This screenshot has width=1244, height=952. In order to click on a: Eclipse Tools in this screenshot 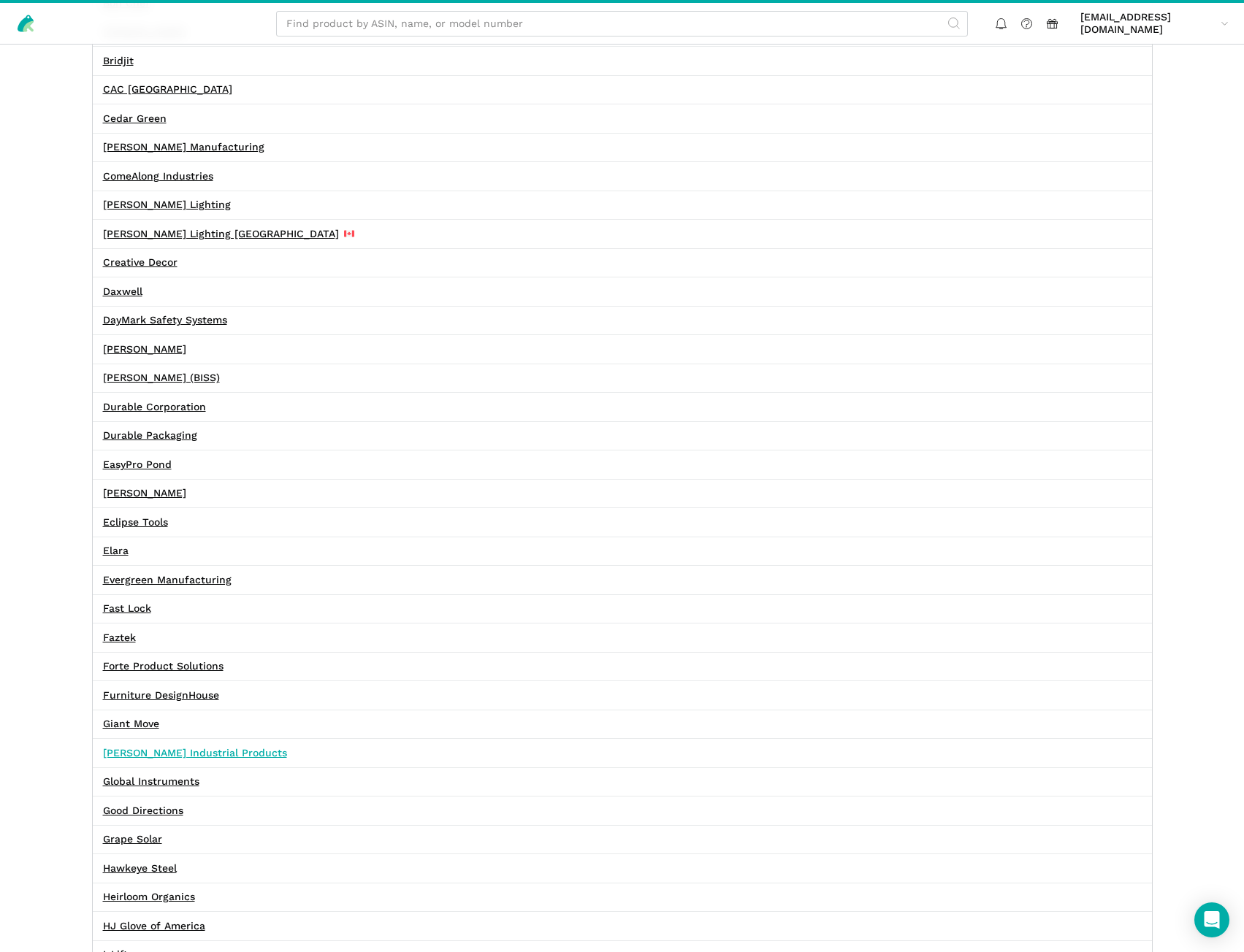, I will do `click(135, 523)`.